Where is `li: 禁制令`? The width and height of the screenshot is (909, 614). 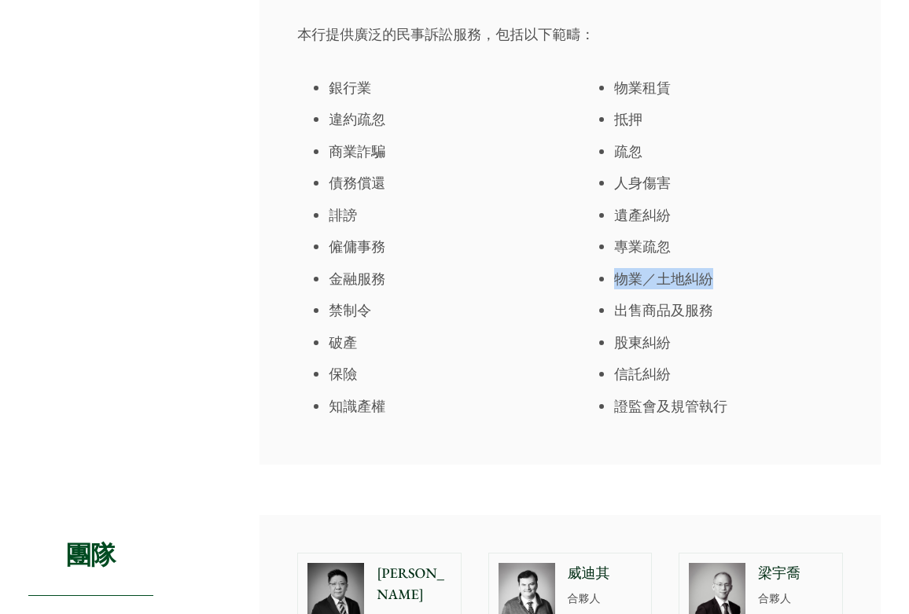 li: 禁制令 is located at coordinates (443, 310).